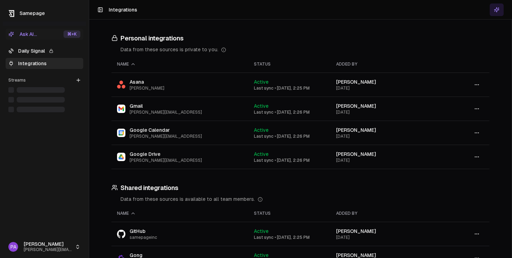 This screenshot has height=258, width=512. What do you see at coordinates (166, 106) in the screenshot?
I see `span: Gmail` at bounding box center [166, 106].